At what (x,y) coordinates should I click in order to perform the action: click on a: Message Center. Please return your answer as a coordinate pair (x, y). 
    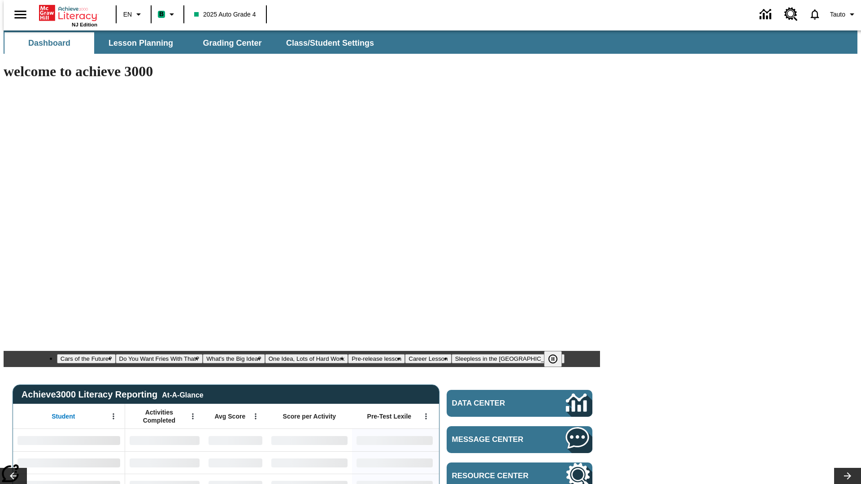
    Looking at the image, I should click on (519, 440).